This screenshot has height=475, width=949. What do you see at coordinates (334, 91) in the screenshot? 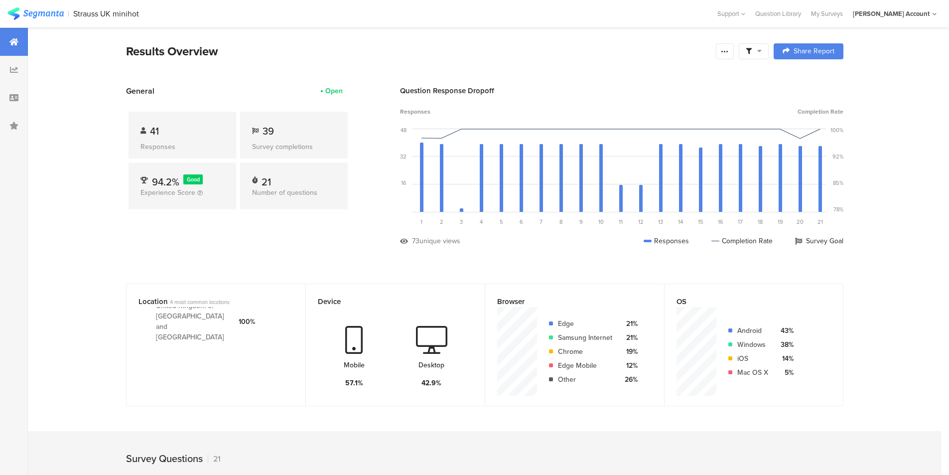
I see `div: Open` at bounding box center [334, 91].